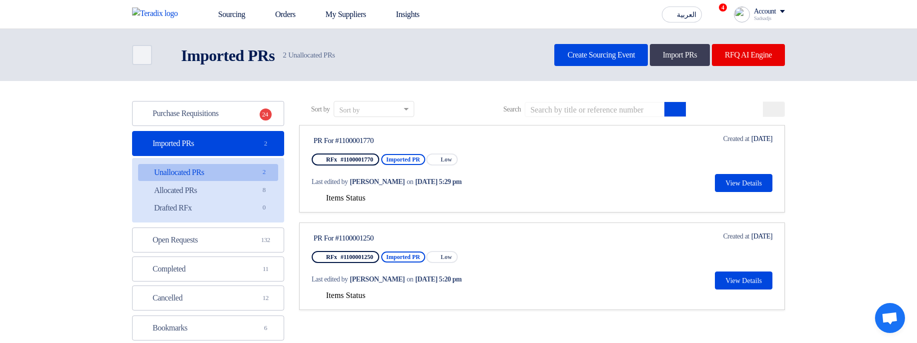 This screenshot has width=917, height=343. What do you see at coordinates (266, 240) in the screenshot?
I see `span: 132` at bounding box center [266, 240].